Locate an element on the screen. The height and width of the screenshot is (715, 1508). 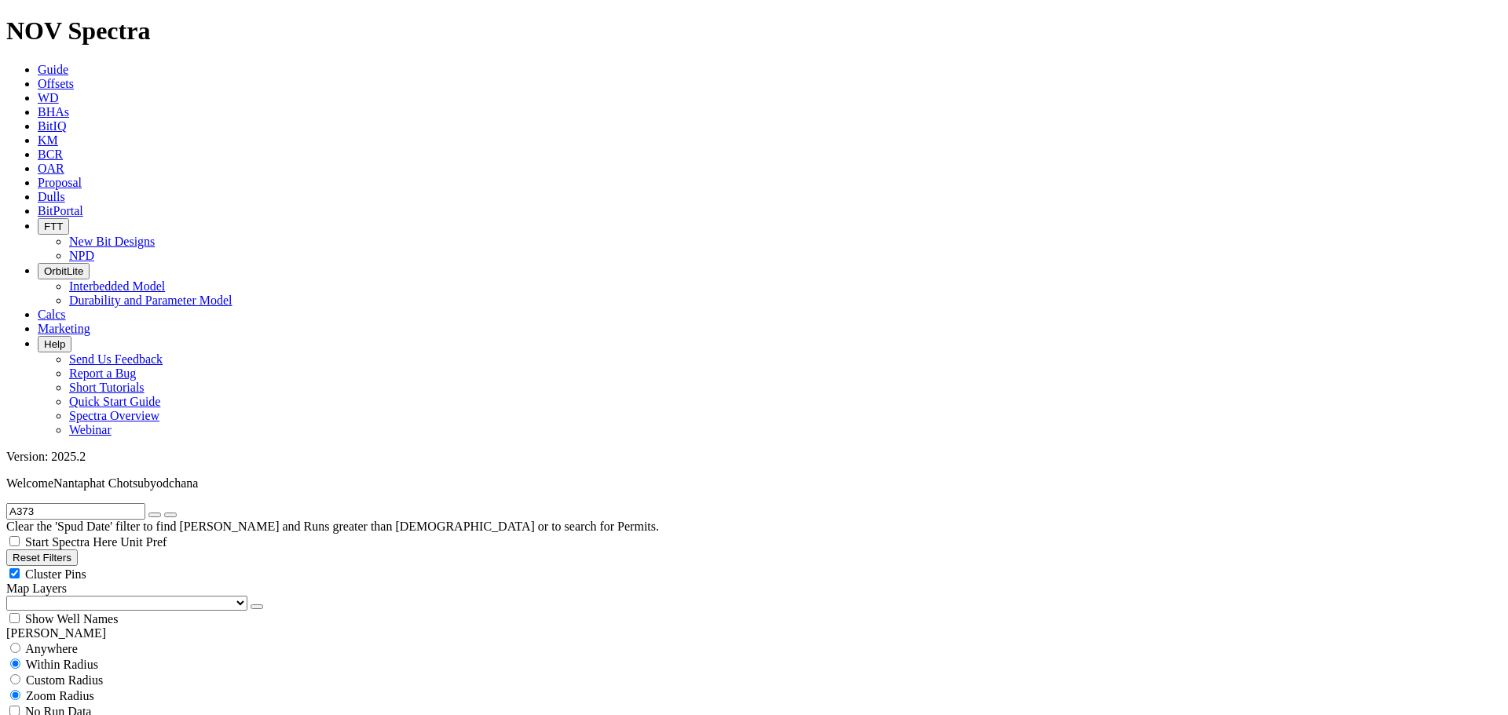
a: Report a Bug is located at coordinates (102, 373).